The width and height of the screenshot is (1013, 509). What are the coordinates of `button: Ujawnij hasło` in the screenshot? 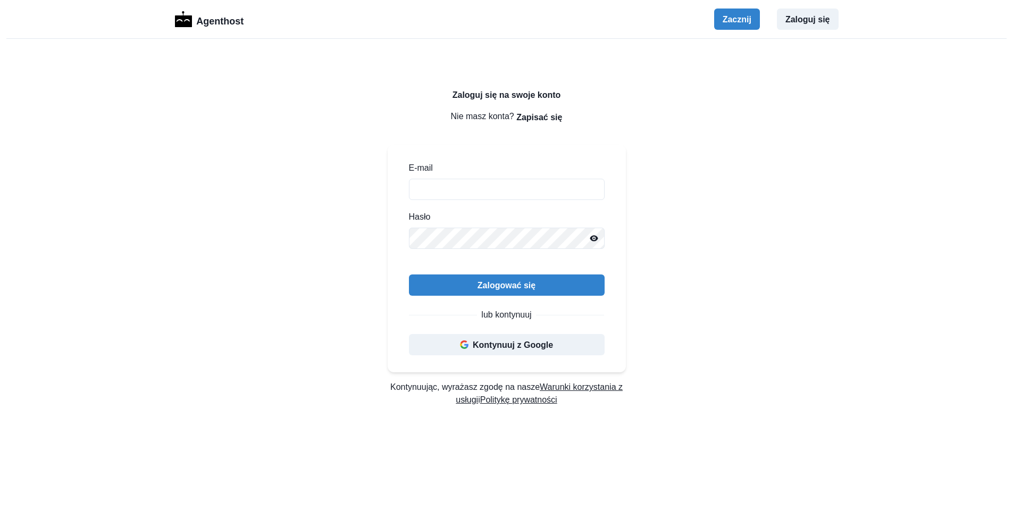 It's located at (594, 238).